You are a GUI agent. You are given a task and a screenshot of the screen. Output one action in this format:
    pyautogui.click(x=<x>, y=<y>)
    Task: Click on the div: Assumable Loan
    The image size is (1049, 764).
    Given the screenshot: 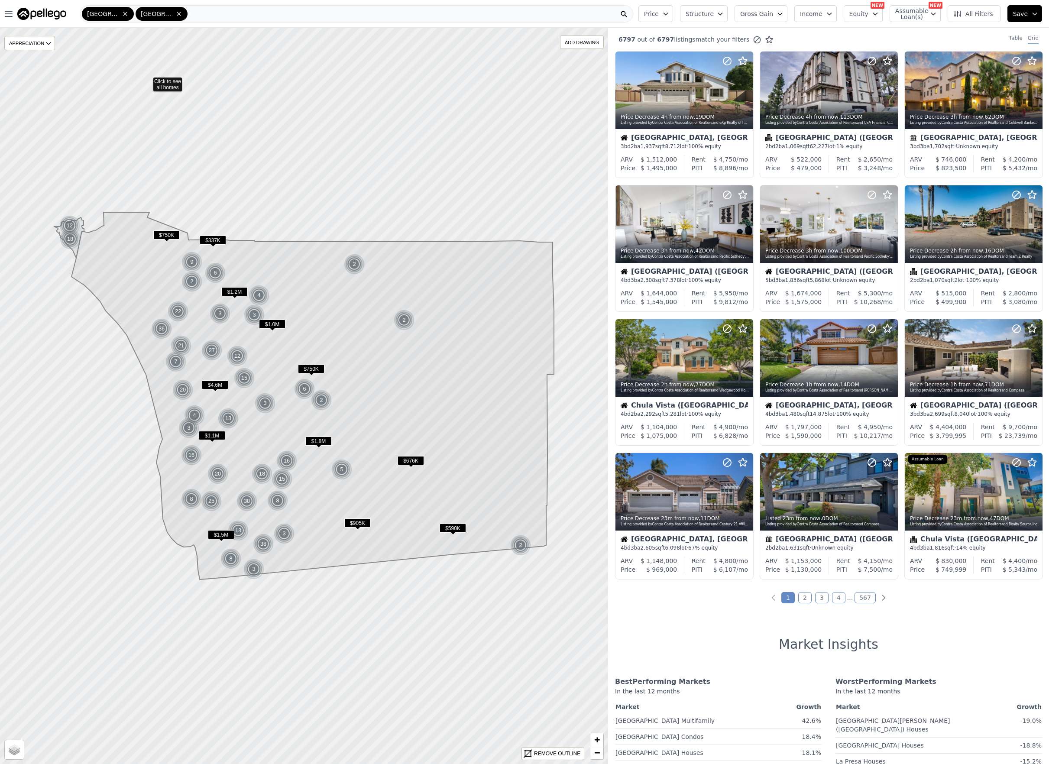 What is the action you would take?
    pyautogui.click(x=928, y=460)
    